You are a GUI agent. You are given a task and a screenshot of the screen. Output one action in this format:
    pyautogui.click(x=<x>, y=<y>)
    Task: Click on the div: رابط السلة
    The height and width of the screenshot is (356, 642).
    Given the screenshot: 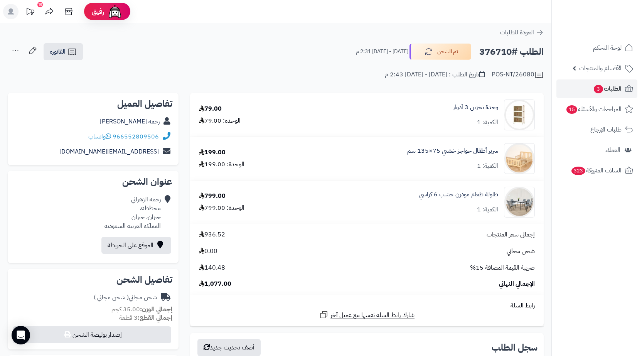 What is the action you would take?
    pyautogui.click(x=367, y=305)
    